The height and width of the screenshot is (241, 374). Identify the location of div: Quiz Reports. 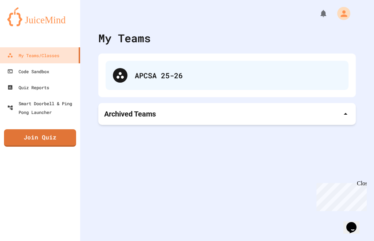
(28, 87).